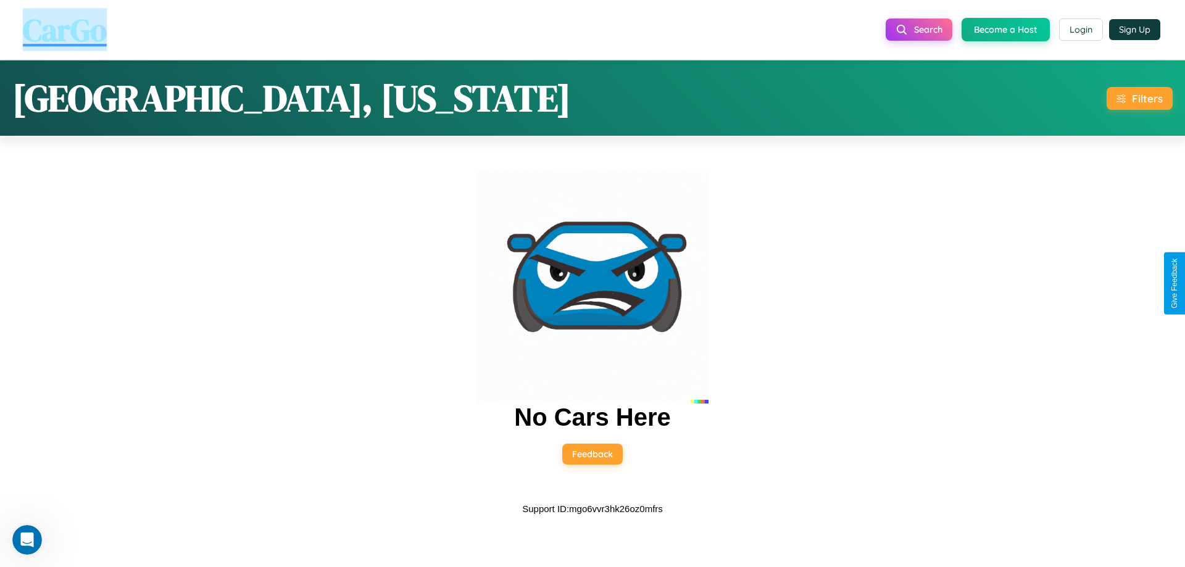 The image size is (1185, 567). What do you see at coordinates (593, 454) in the screenshot?
I see `button: Feedback` at bounding box center [593, 454].